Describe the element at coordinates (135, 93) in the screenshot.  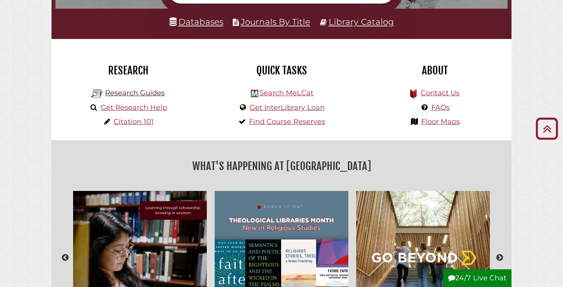
I see `a: Research Guides` at that location.